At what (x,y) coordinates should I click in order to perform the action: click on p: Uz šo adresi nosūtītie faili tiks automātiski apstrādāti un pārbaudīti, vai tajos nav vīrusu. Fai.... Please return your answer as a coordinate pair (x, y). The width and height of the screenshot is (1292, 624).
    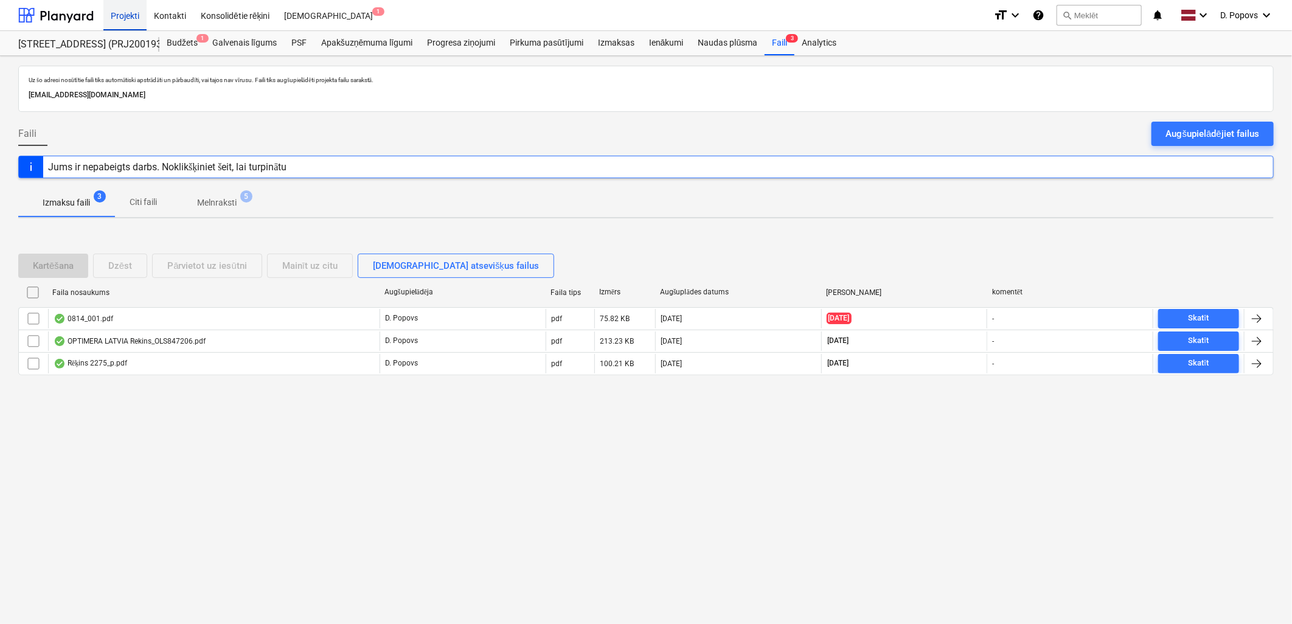
    Looking at the image, I should click on (646, 80).